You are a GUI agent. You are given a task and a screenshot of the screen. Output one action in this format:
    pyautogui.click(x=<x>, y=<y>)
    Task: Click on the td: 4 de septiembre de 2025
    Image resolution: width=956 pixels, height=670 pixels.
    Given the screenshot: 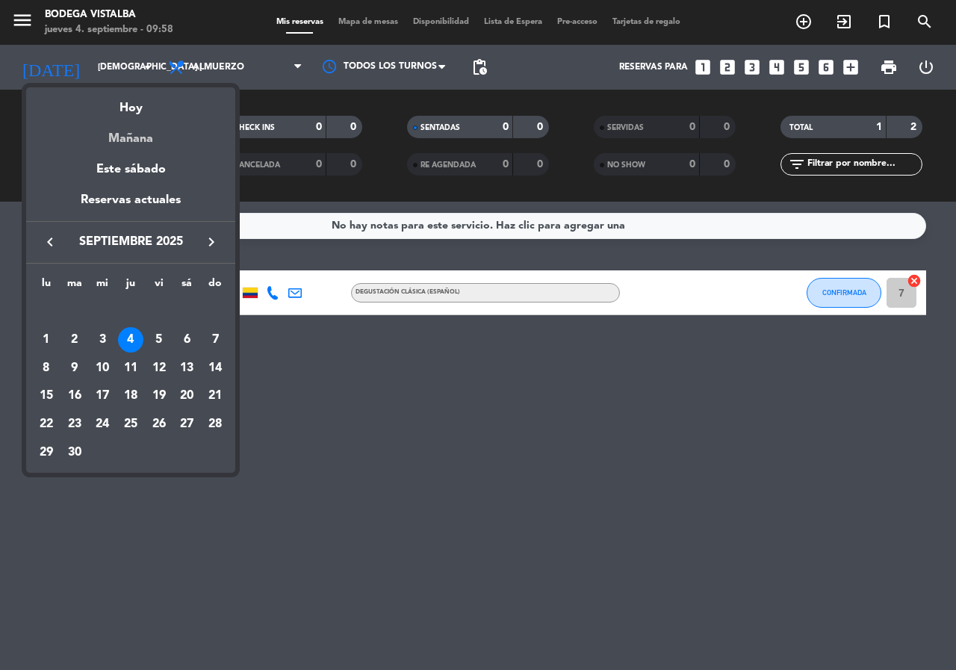 What is the action you would take?
    pyautogui.click(x=131, y=340)
    